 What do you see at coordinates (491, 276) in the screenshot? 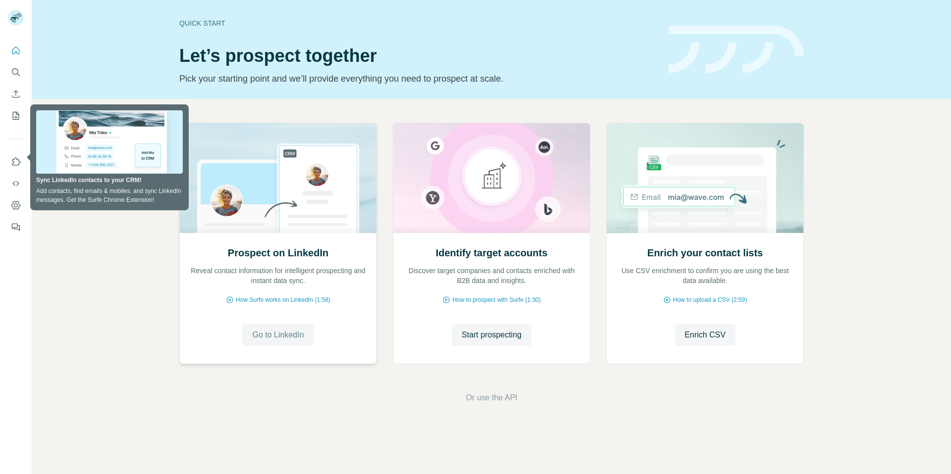
I see `p: Discover target companies and contacts enriched with B2B data and insights.` at bounding box center [491, 276].